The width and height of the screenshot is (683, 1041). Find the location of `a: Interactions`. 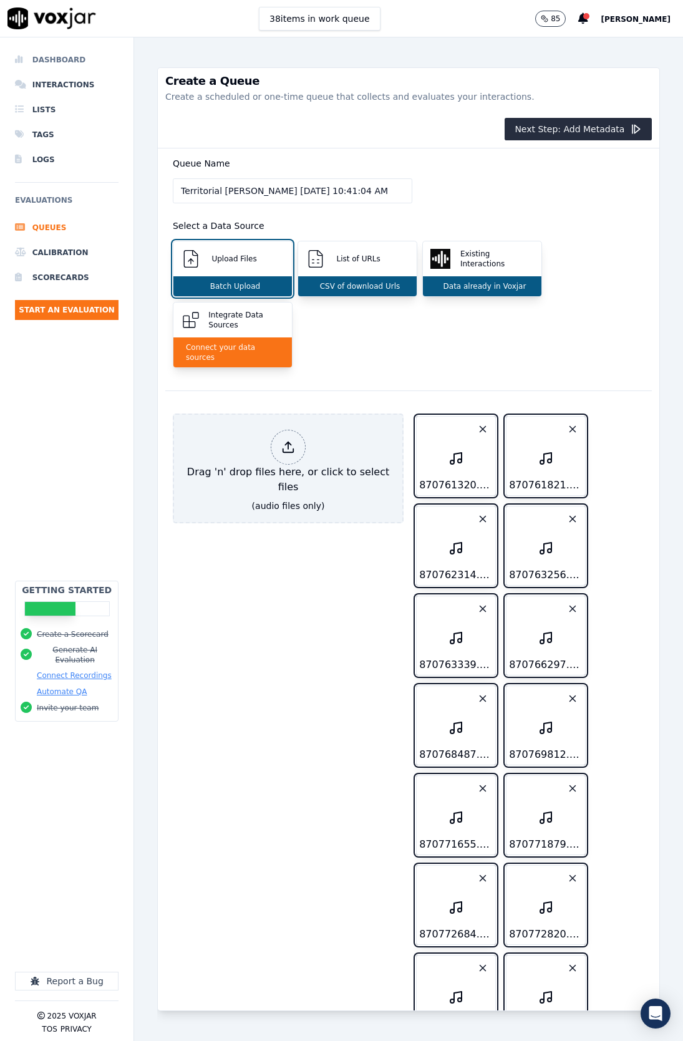

a: Interactions is located at coordinates (67, 85).